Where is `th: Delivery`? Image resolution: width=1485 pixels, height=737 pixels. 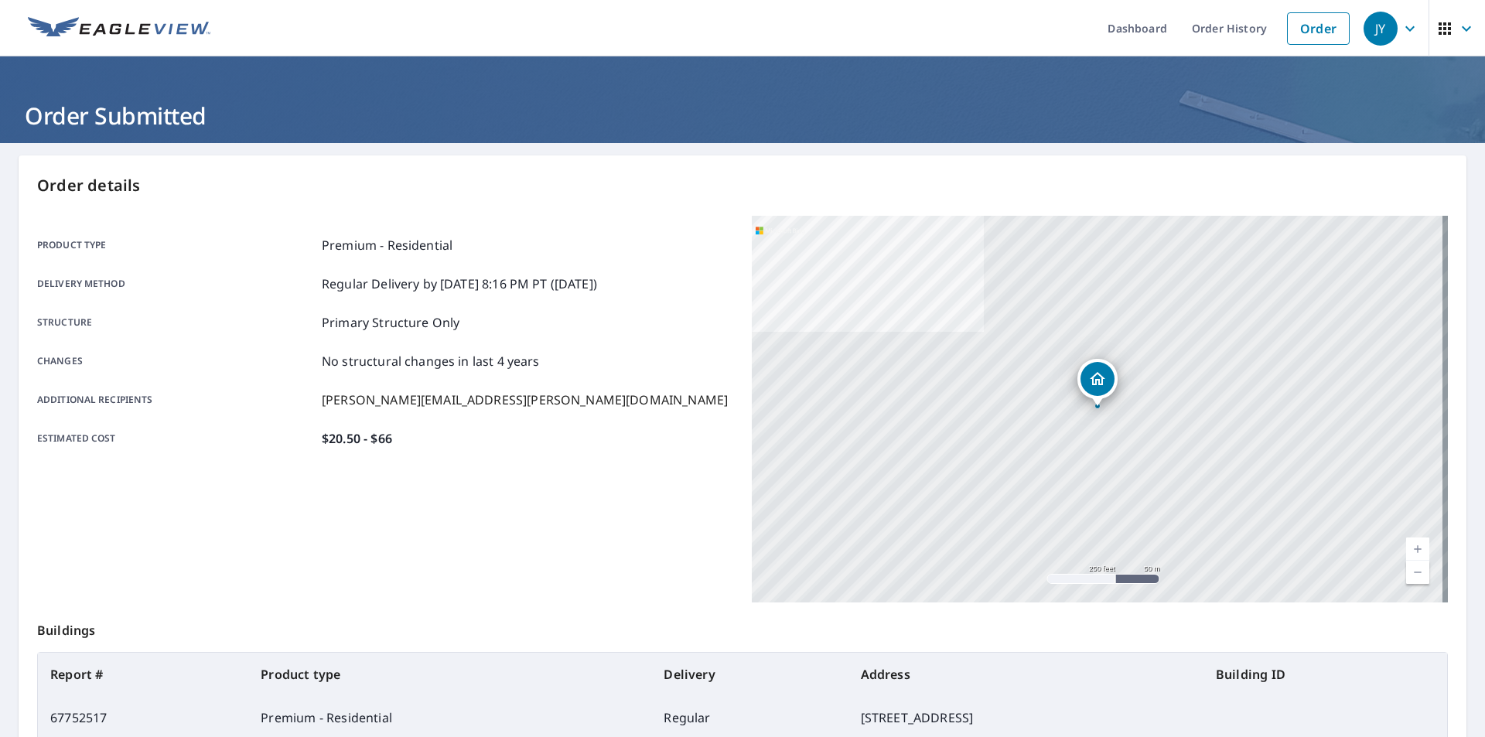
th: Delivery is located at coordinates (749, 674).